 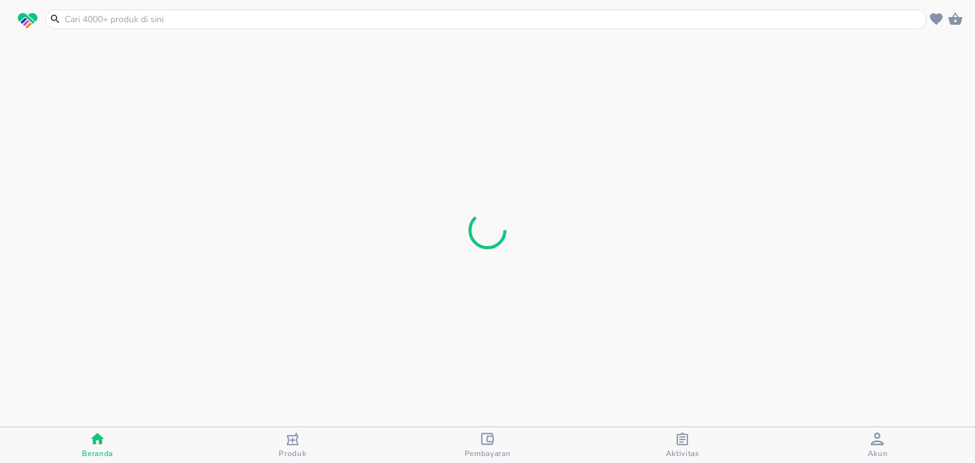 I want to click on span: Akun, so click(x=878, y=454).